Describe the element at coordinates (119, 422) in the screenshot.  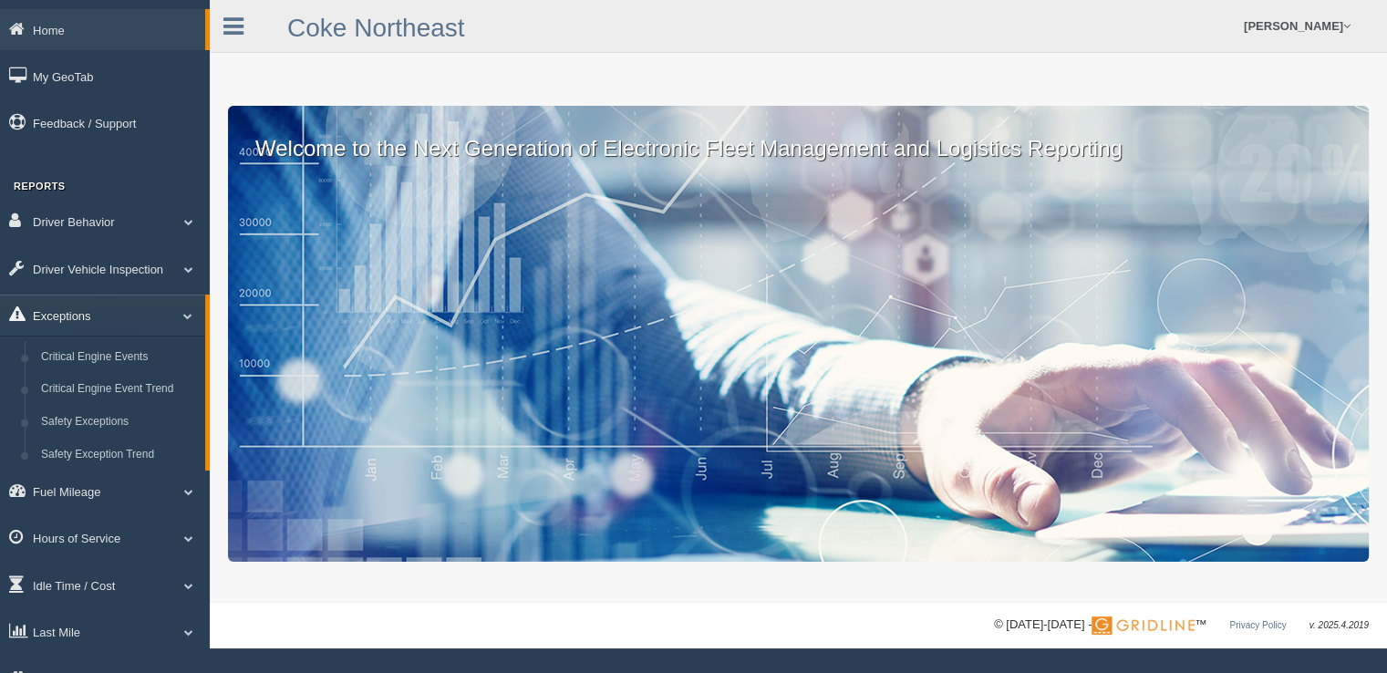
I see `a: Safety Exceptions` at that location.